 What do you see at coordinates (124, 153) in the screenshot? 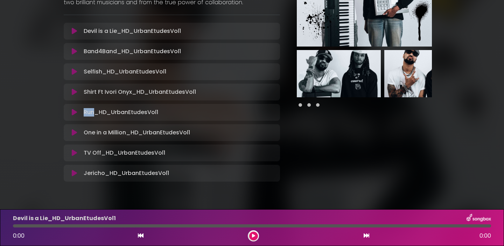
I see `p: TV Off_HD_UrbanEtudesVol1` at bounding box center [124, 153].